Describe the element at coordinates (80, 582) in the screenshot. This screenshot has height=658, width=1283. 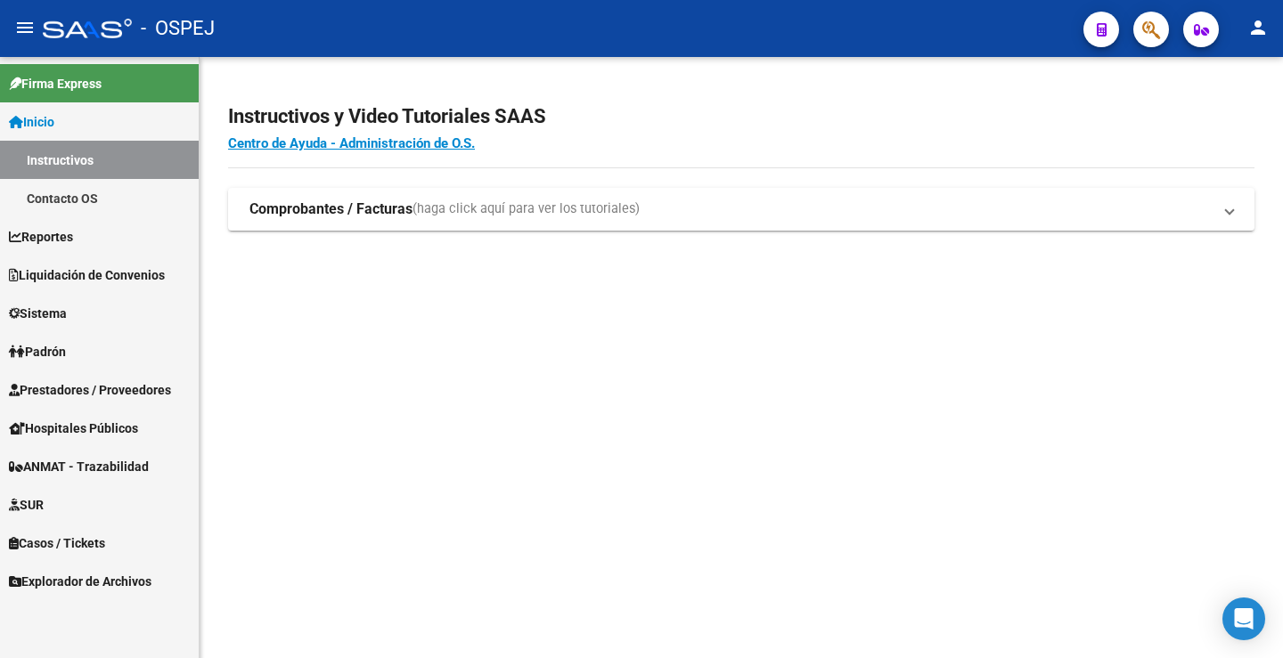
I see `span: Explorador de Archivos` at that location.